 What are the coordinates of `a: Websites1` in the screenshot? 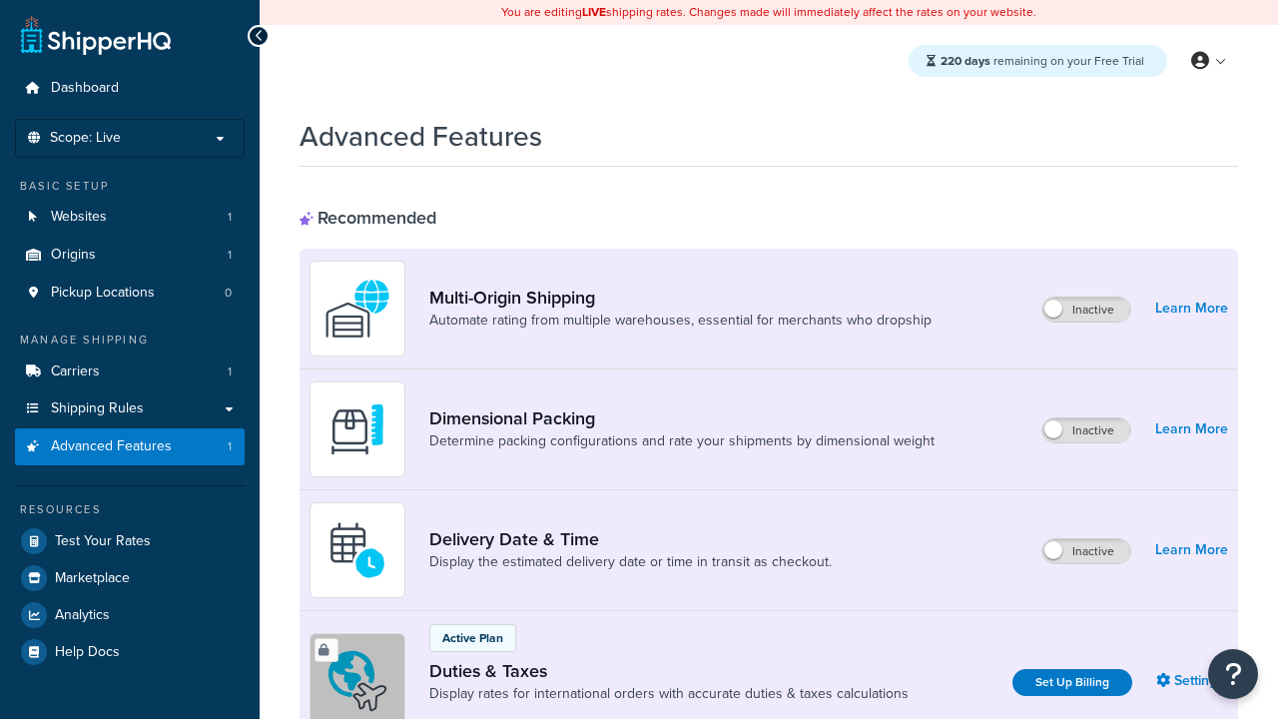 It's located at (130, 217).